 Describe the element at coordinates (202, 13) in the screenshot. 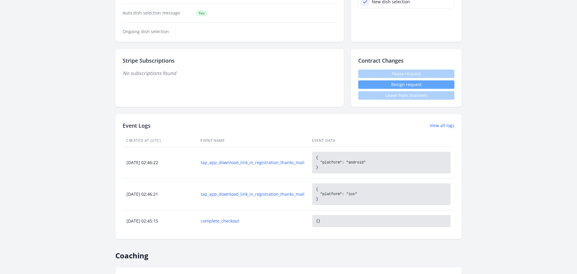

I see `span: Yes` at that location.